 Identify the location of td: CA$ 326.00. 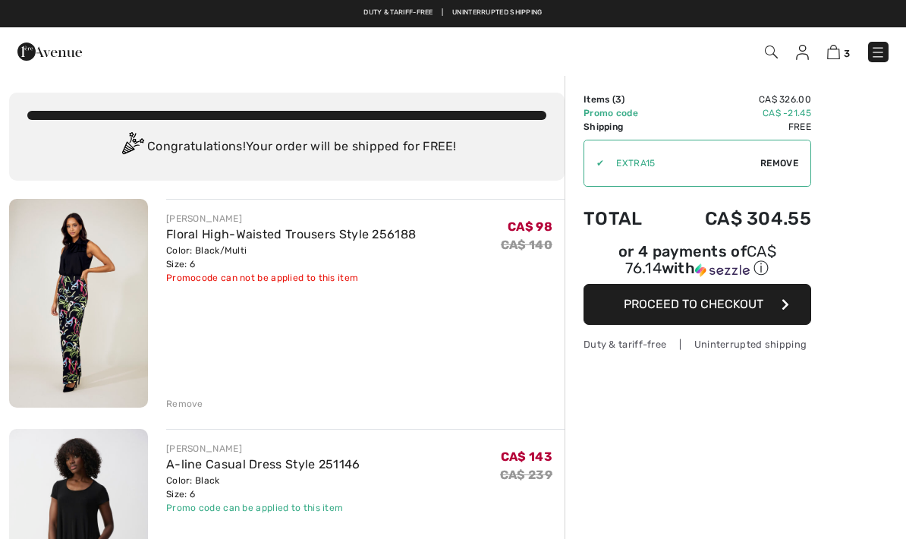
(737, 99).